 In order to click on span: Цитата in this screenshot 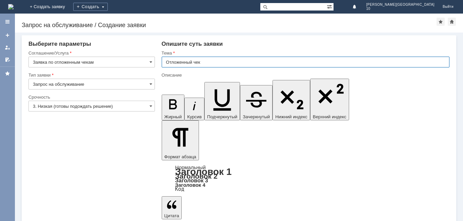, I will do `click(172, 216)`.